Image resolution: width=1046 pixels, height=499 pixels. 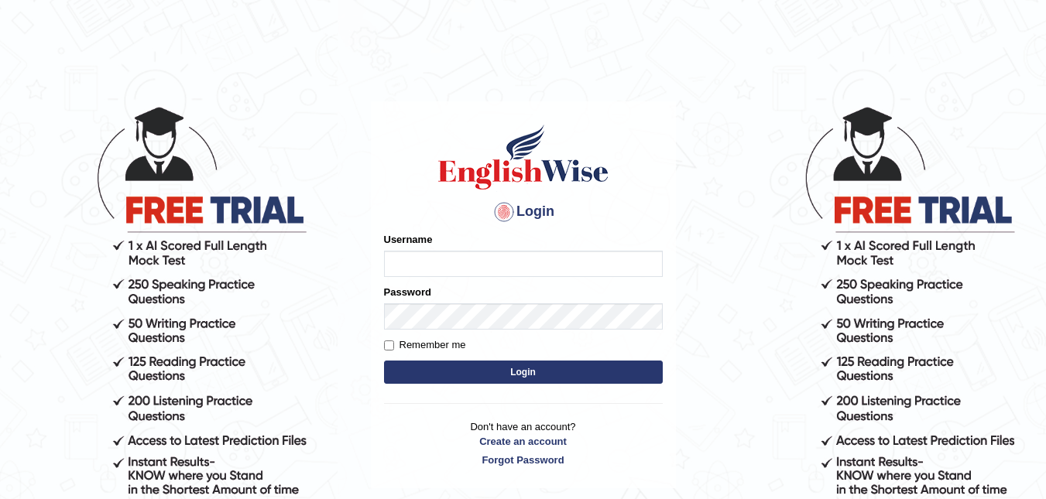 What do you see at coordinates (407, 292) in the screenshot?
I see `label: Password` at bounding box center [407, 292].